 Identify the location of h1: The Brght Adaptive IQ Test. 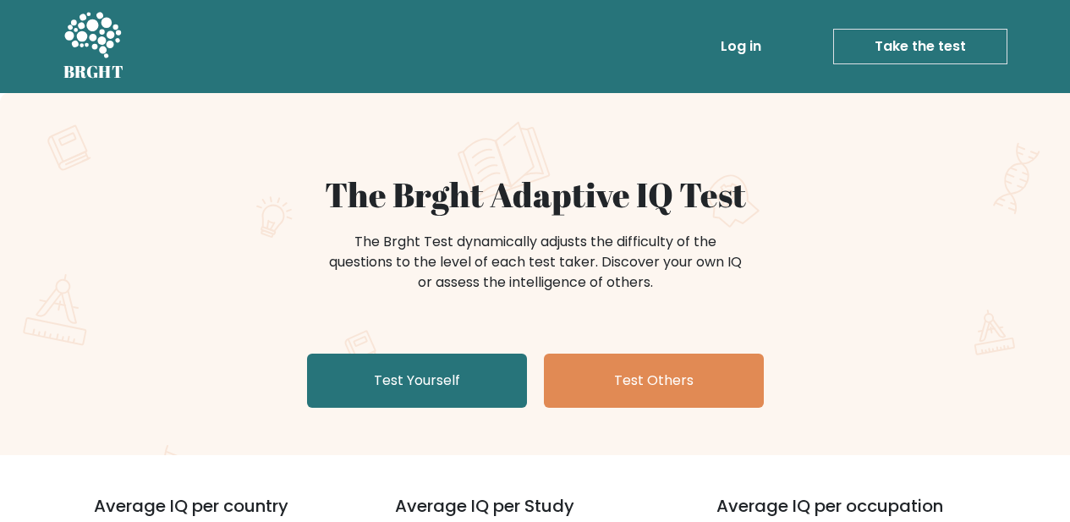
(535, 195).